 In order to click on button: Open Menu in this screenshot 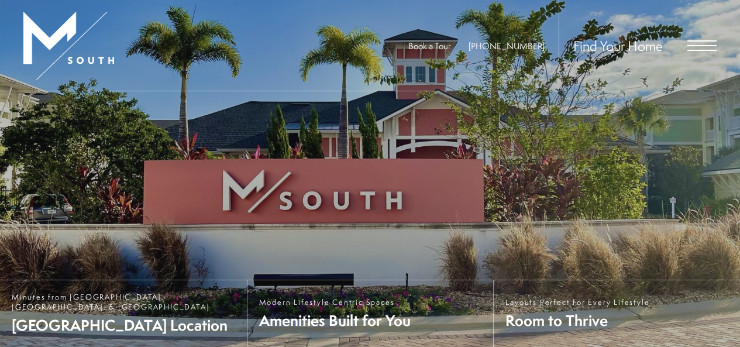, I will do `click(702, 46)`.